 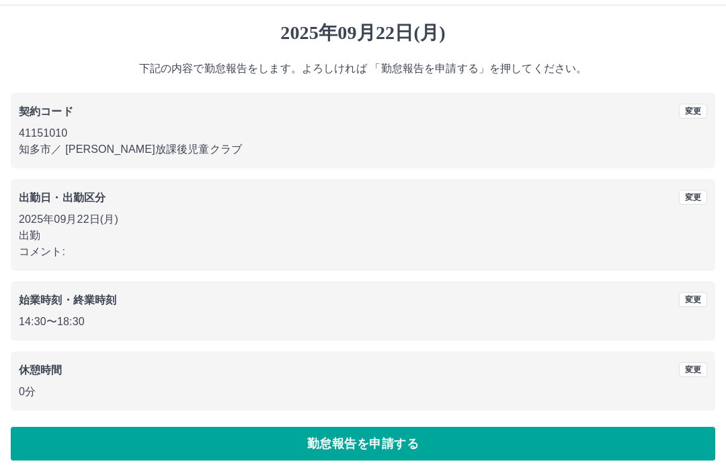 What do you see at coordinates (363, 252) in the screenshot?
I see `p: コメント:` at bounding box center [363, 252].